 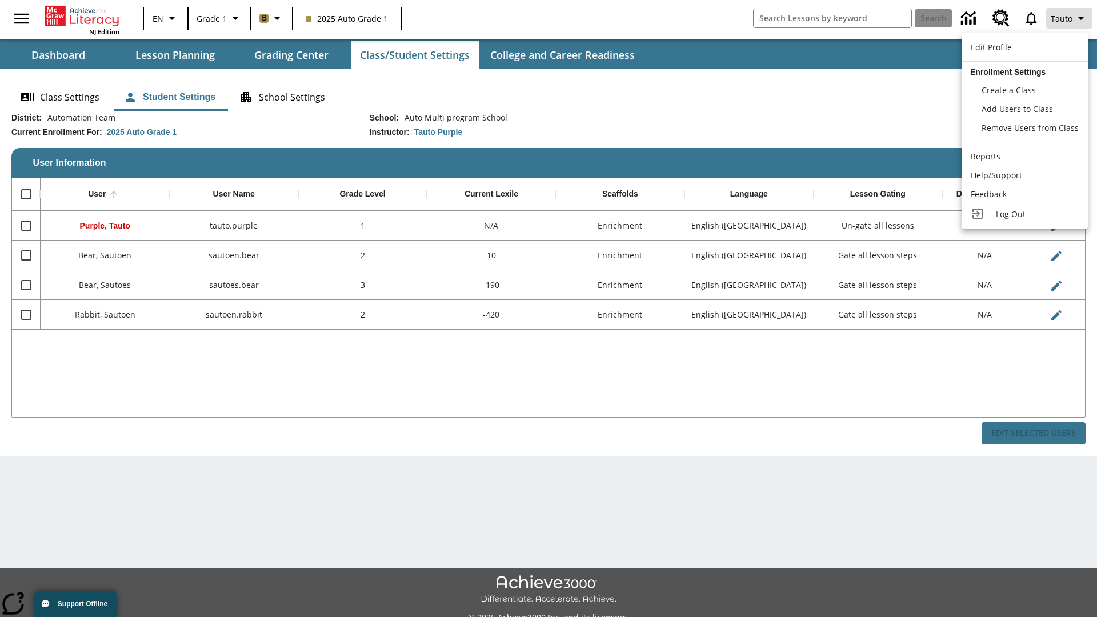 What do you see at coordinates (1011, 214) in the screenshot?
I see `span: Log Out` at bounding box center [1011, 214].